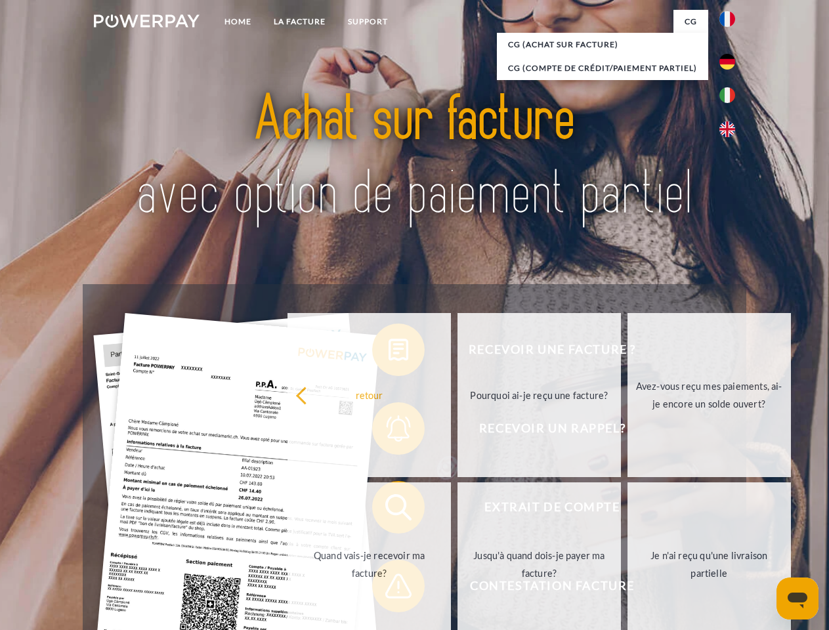 Image resolution: width=829 pixels, height=630 pixels. Describe the element at coordinates (146, 21) in the screenshot. I see `img: logo-powerpay-white.svg` at that location.